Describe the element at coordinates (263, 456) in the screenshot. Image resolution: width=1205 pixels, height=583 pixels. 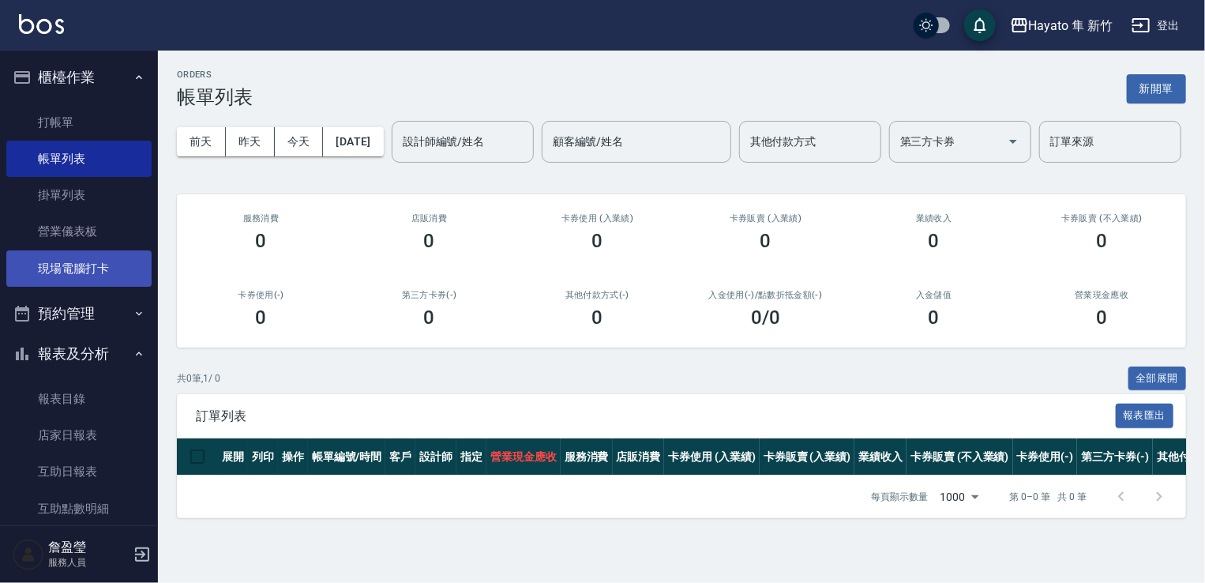
I see `th: 列印` at that location.